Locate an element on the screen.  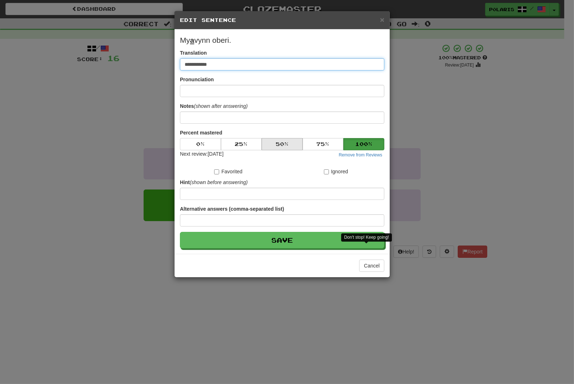
button: 0% is located at coordinates (200, 144).